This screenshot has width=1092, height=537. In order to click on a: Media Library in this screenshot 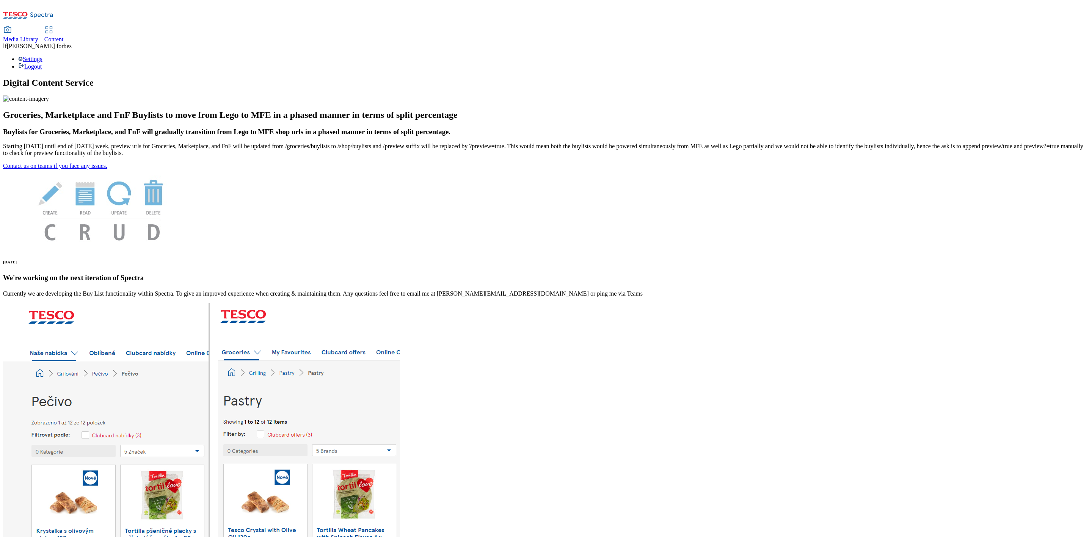, I will do `click(20, 35)`.